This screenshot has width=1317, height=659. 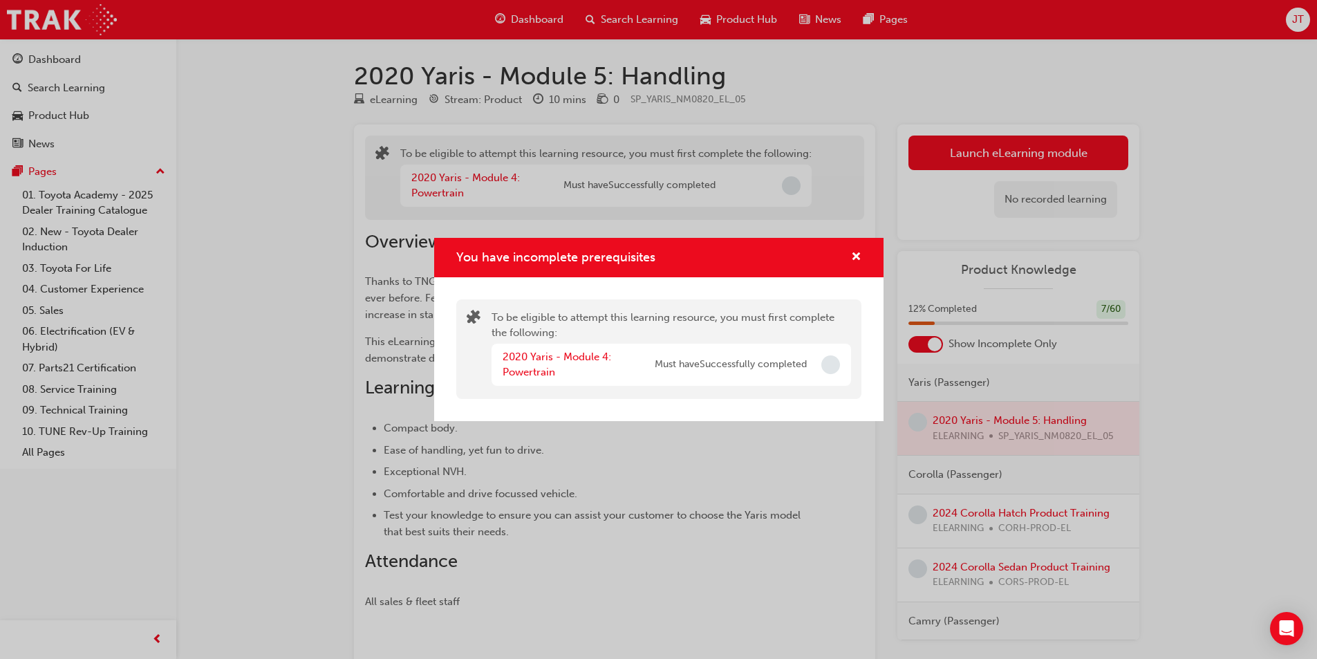 I want to click on div: You have incomplete prerequisites, so click(x=659, y=329).